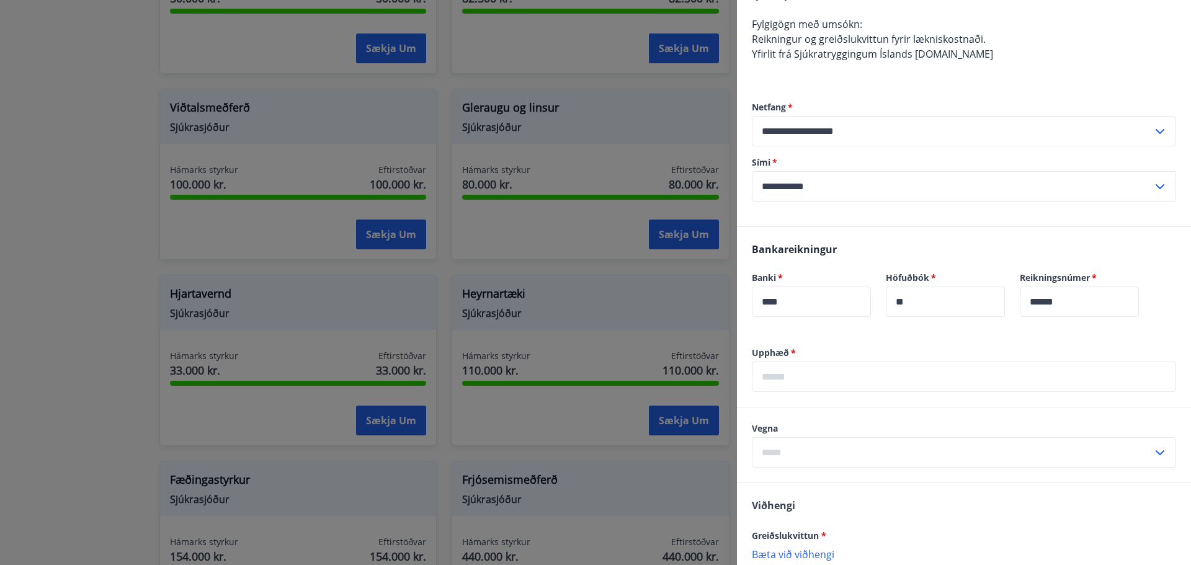 Image resolution: width=1191 pixels, height=565 pixels. What do you see at coordinates (964, 163) in the screenshot?
I see `label: Sími` at bounding box center [964, 163].